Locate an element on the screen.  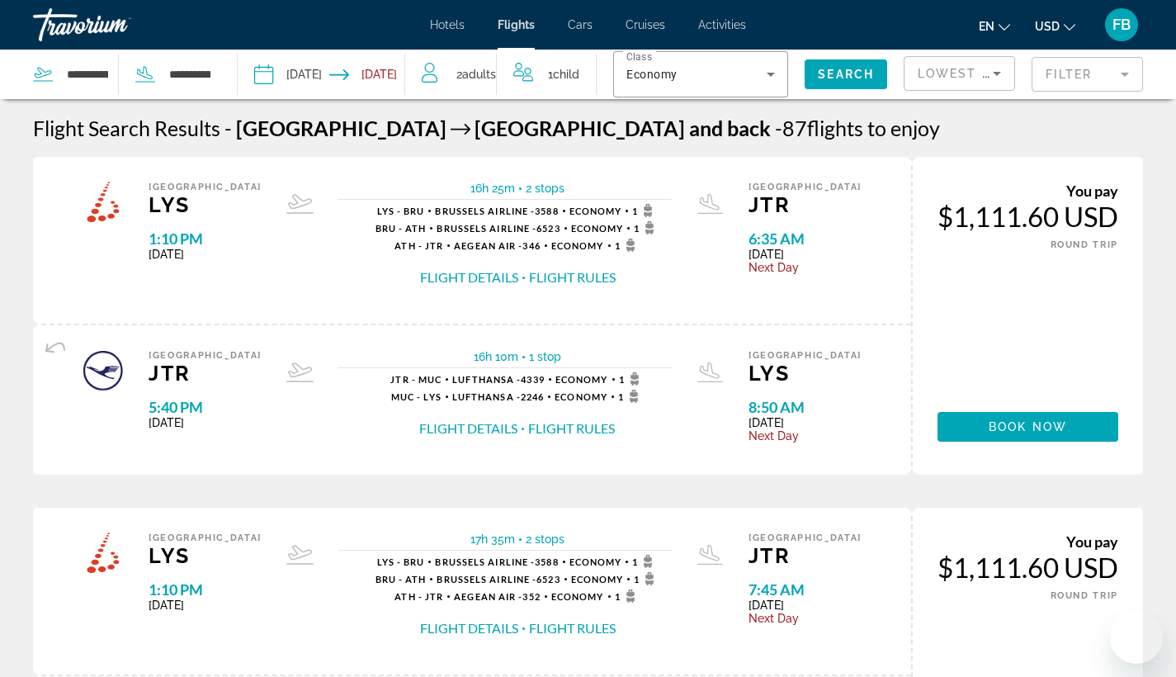
span: 2 stops is located at coordinates (545, 539).